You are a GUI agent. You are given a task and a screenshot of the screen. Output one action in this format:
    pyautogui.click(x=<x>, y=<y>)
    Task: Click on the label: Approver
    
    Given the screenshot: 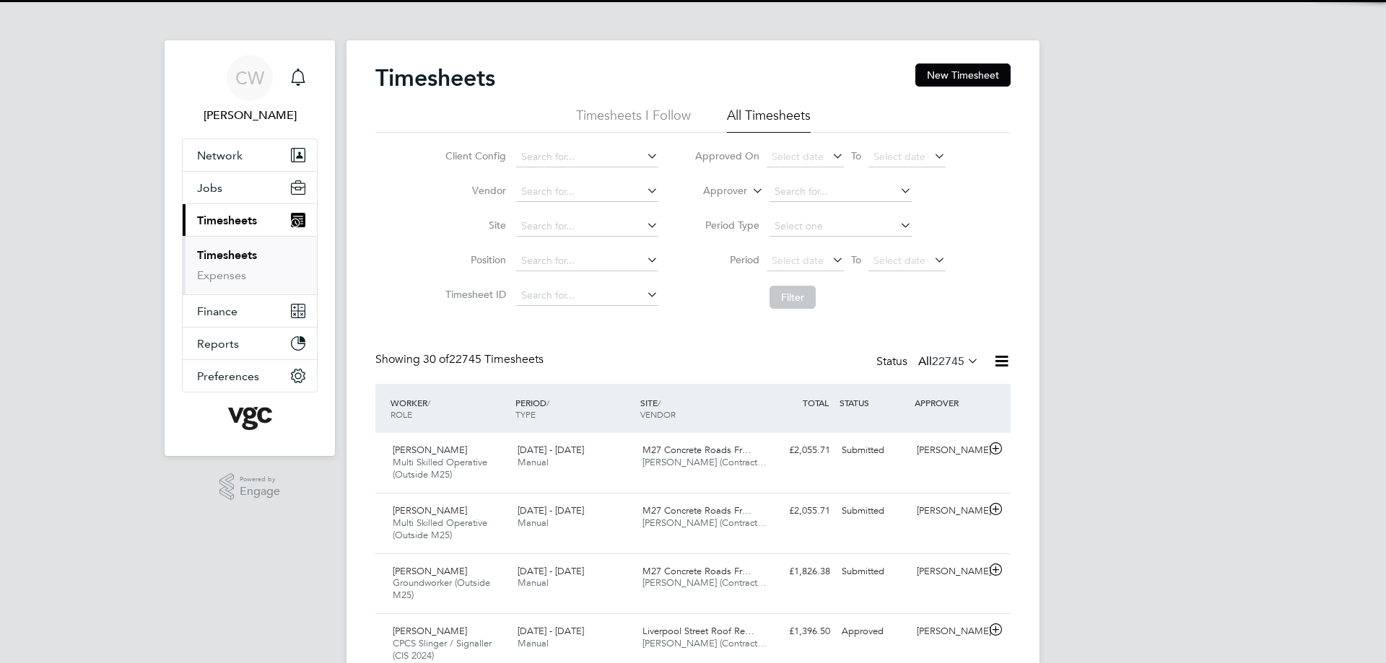 What is the action you would take?
    pyautogui.click(x=715, y=191)
    